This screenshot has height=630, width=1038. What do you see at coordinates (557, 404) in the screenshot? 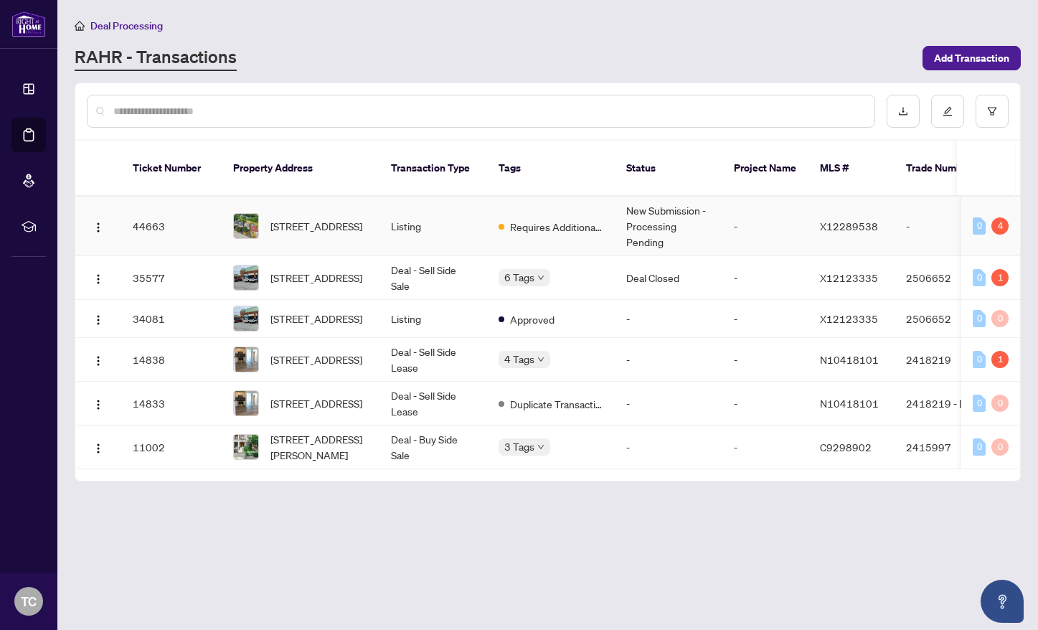
I see `span: Duplicate Transaction` at bounding box center [557, 404].